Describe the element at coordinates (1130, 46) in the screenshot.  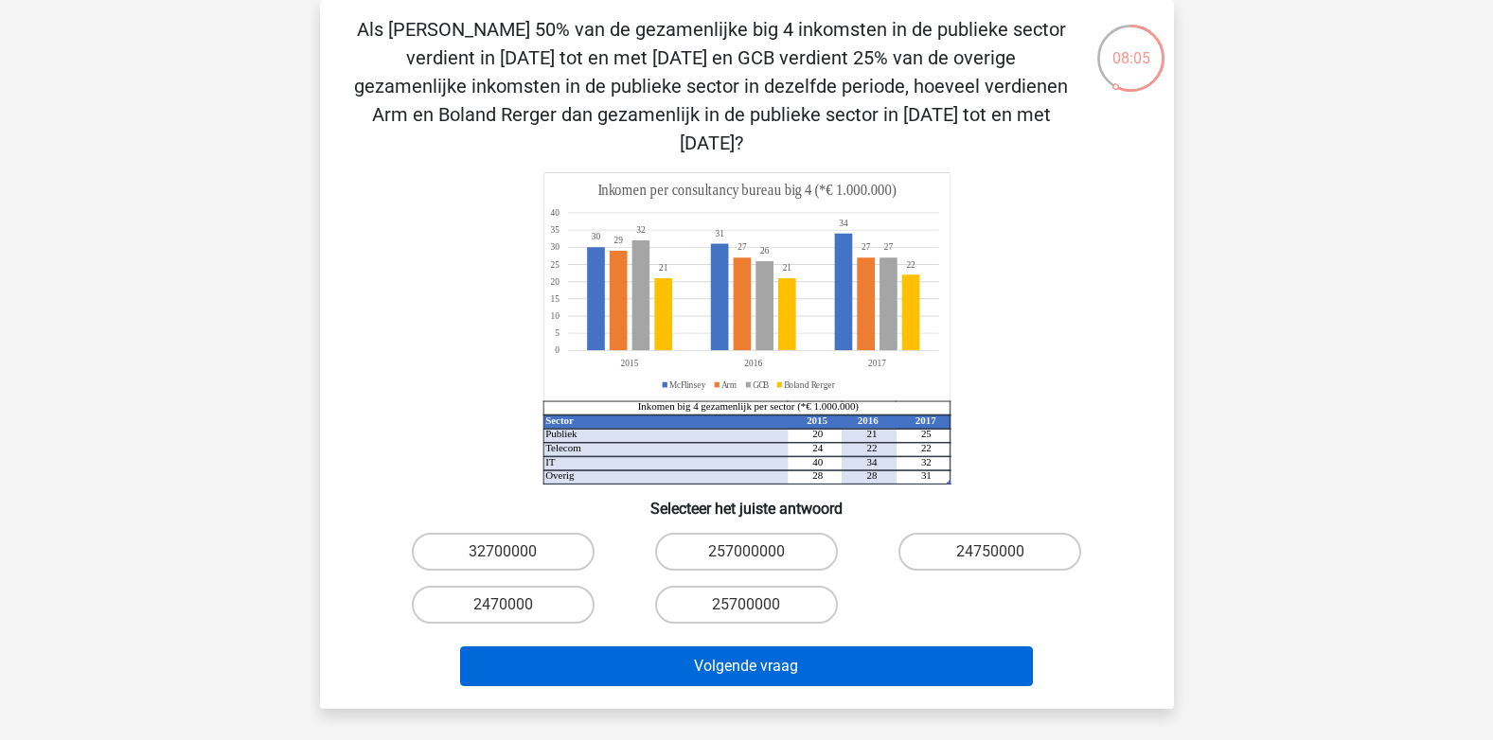
I see `div: 08:05` at that location.